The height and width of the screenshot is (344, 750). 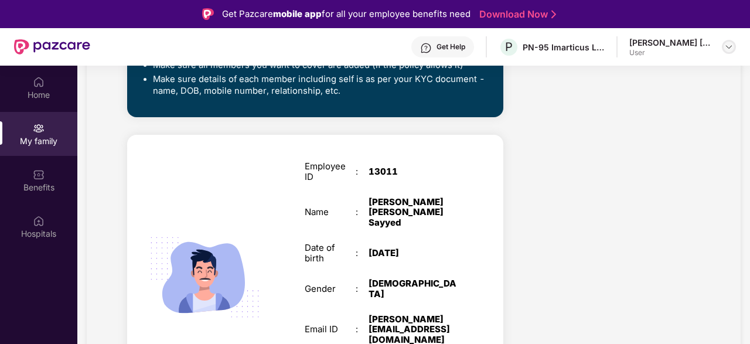 I want to click on span: P, so click(x=509, y=47).